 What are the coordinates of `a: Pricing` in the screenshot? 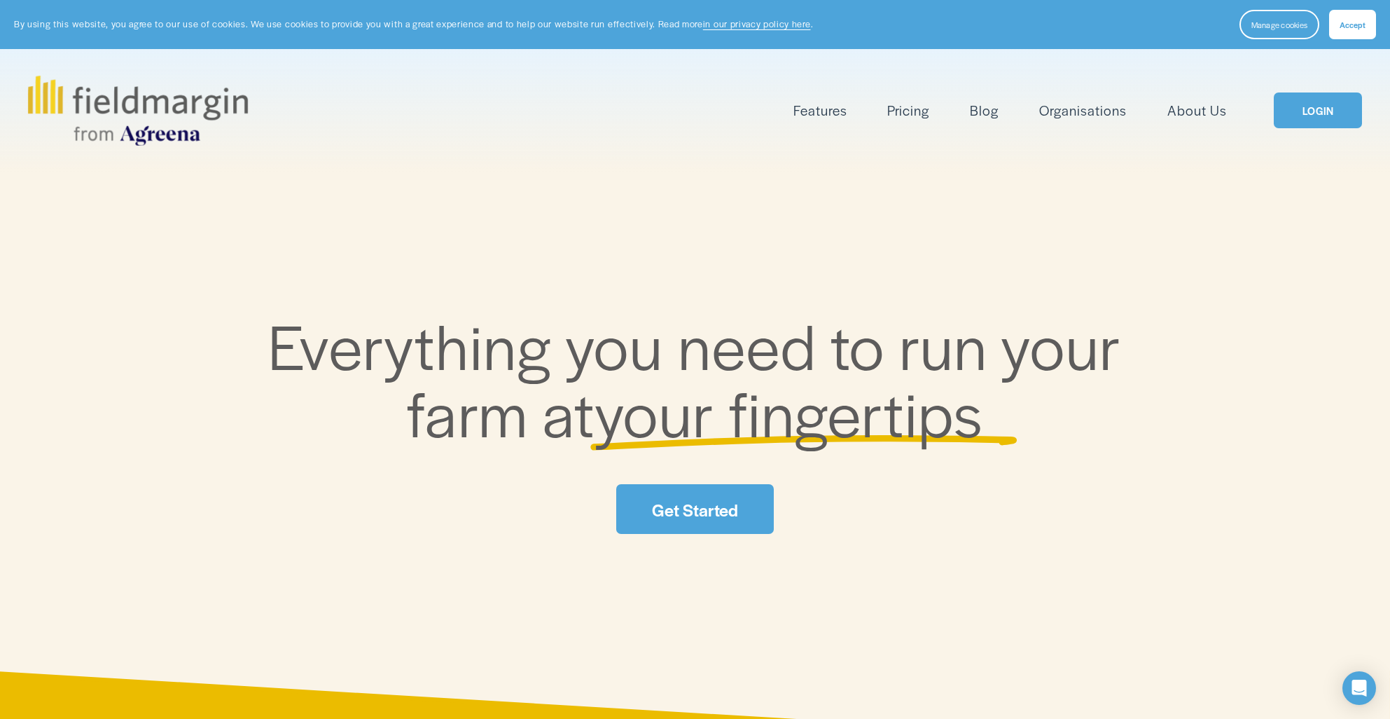 It's located at (909, 110).